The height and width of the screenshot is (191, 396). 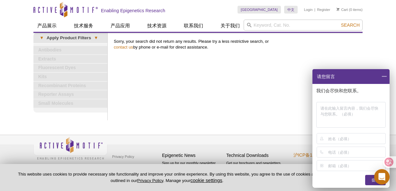 I want to click on span: Search, so click(x=350, y=25).